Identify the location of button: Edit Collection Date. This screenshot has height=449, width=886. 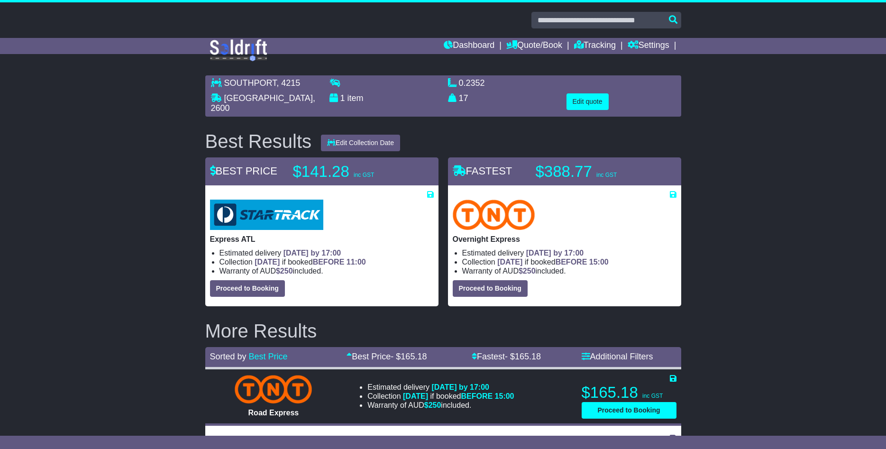
(360, 143).